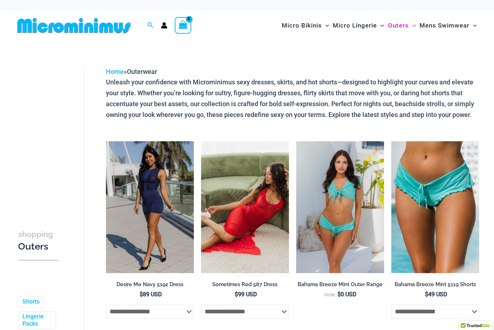 This screenshot has height=330, width=494. I want to click on a: Micro LingerieMenu ToggleMenu Toggle, so click(358, 25).